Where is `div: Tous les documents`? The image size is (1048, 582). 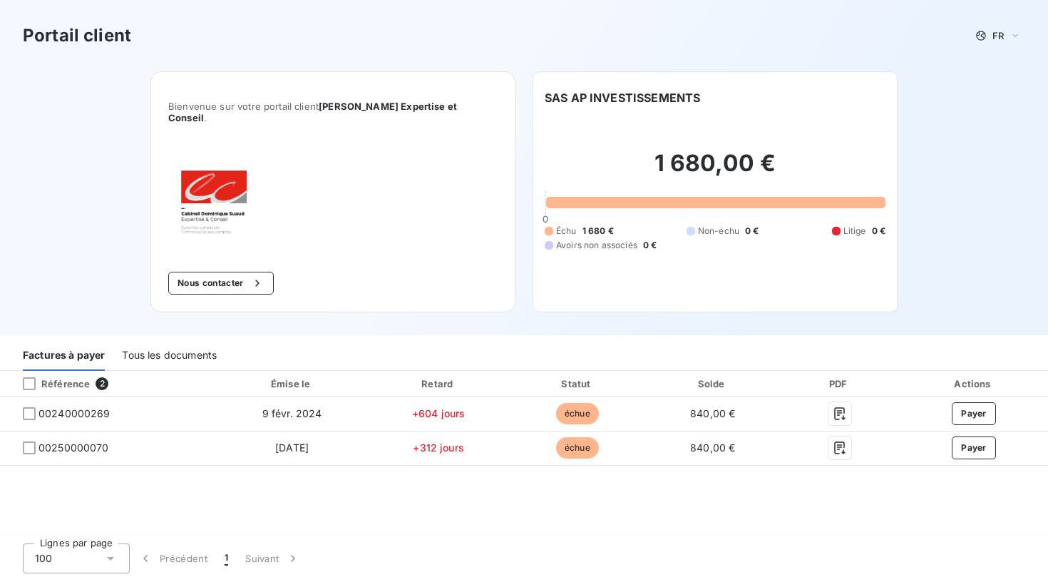 div: Tous les documents is located at coordinates (169, 356).